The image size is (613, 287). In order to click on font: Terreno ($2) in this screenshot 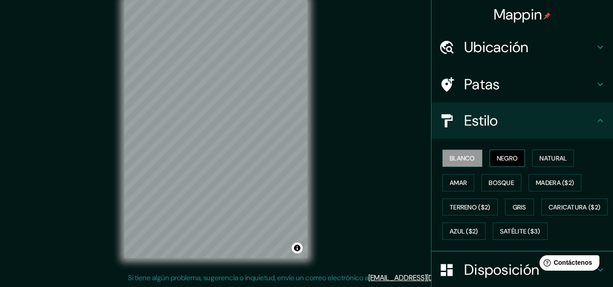, I will do `click(470, 207)`.